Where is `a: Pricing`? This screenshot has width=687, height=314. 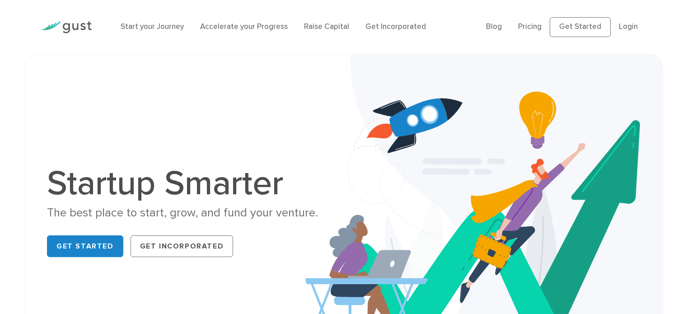 a: Pricing is located at coordinates (530, 27).